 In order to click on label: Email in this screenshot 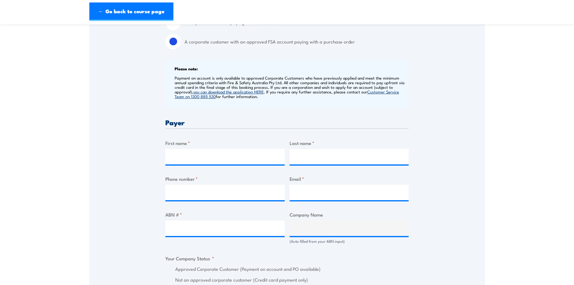, I will do `click(349, 179)`.